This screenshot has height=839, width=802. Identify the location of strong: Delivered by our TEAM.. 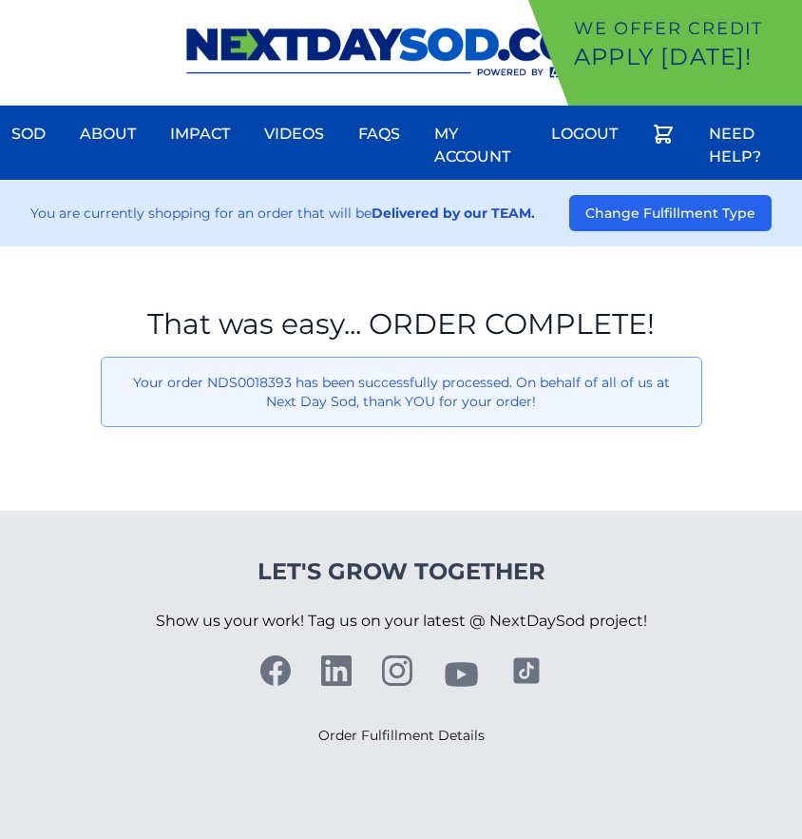
(453, 213).